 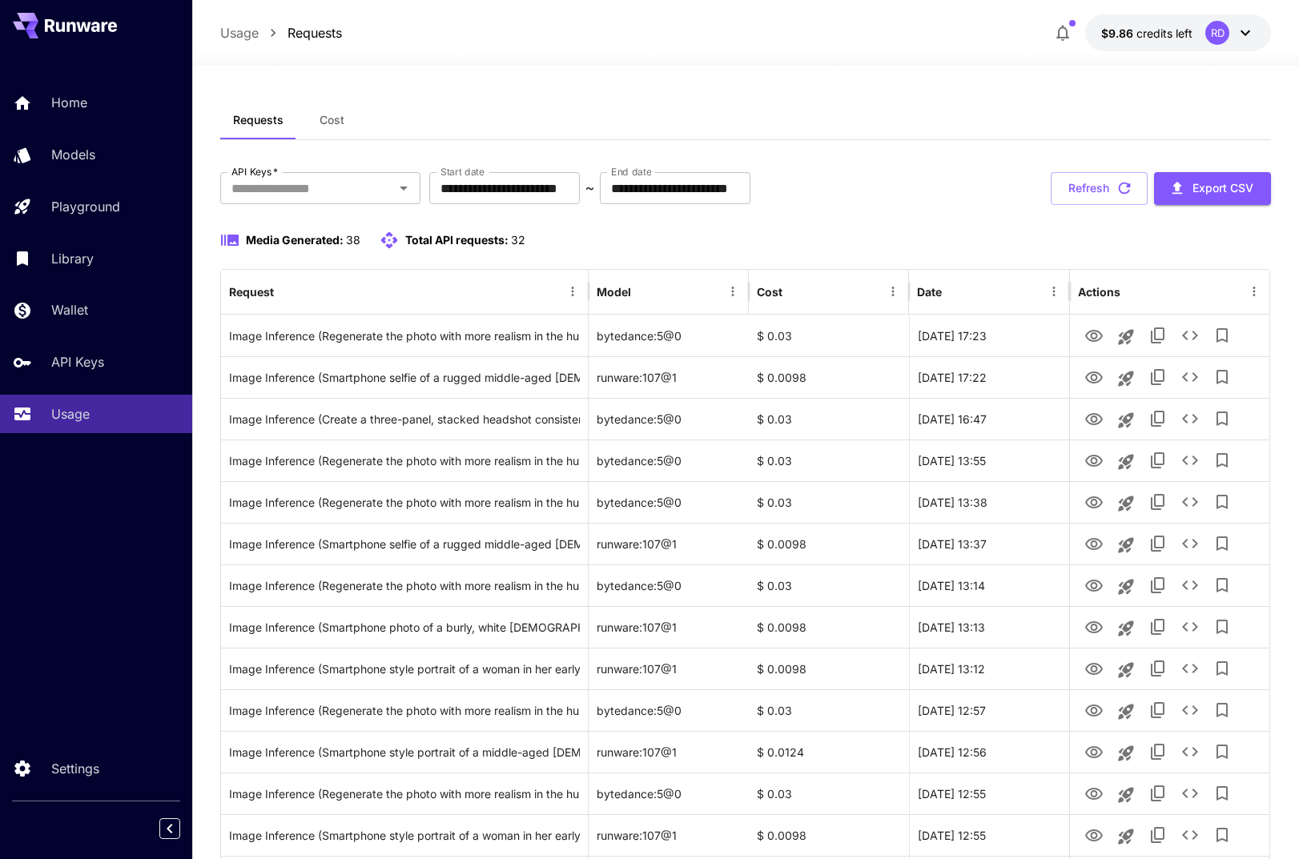 I want to click on button: Refresh, so click(x=1099, y=188).